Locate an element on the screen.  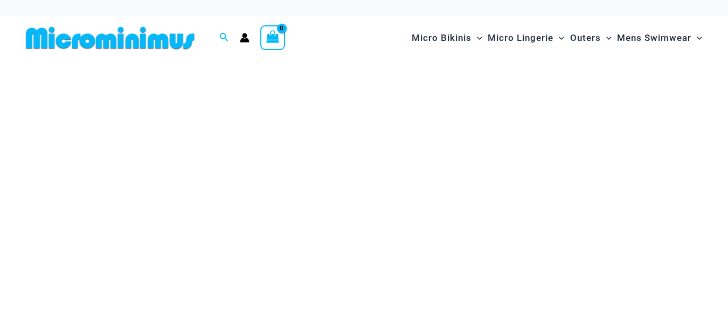
a: View Shopping Cart, empty is located at coordinates (273, 38).